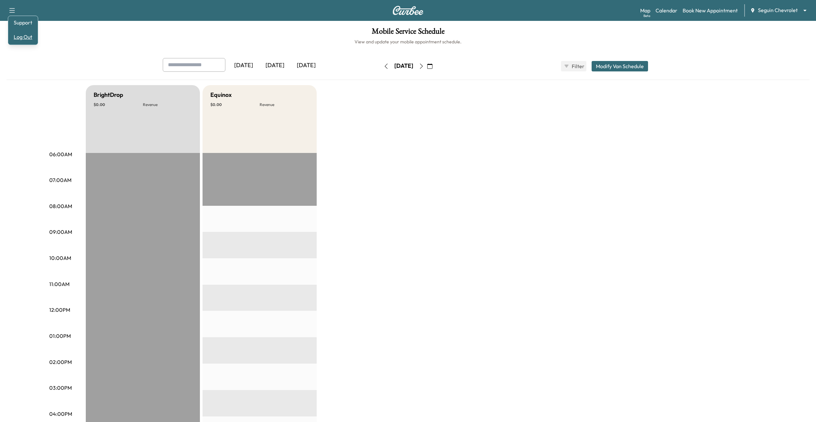 Image resolution: width=816 pixels, height=422 pixels. Describe the element at coordinates (60, 362) in the screenshot. I see `p: 02:00PM` at that location.